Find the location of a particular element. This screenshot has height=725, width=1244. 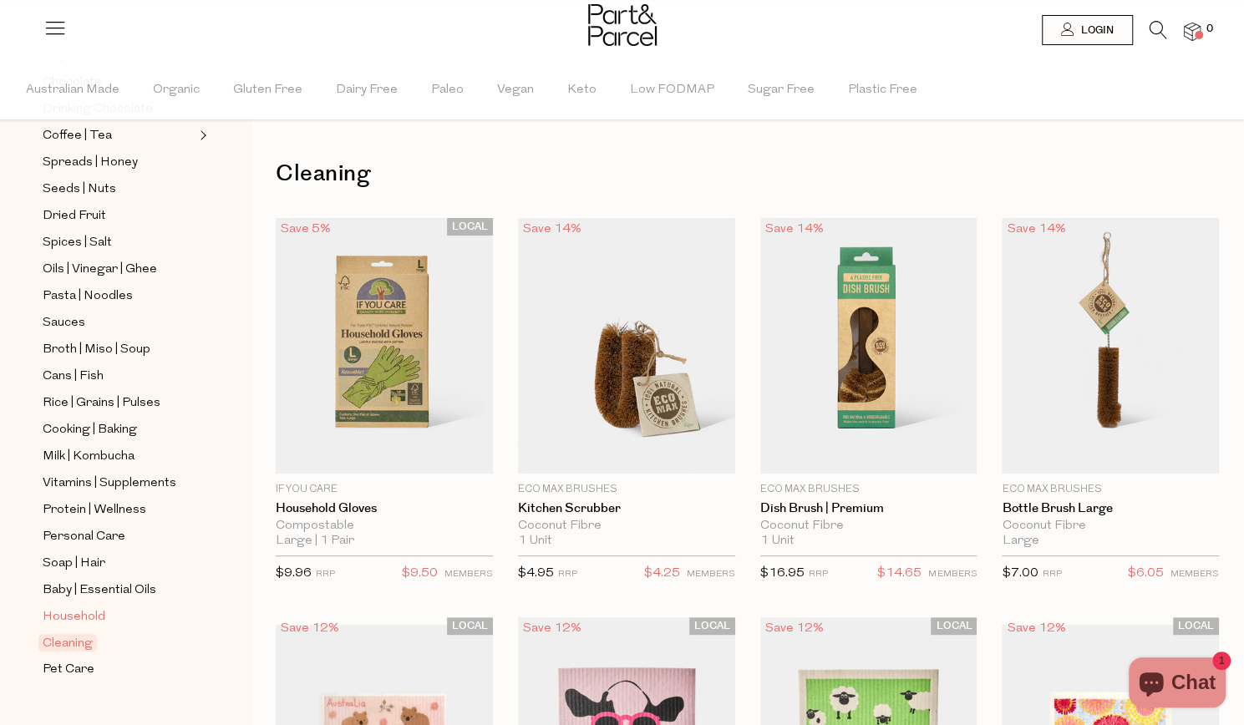

img: Part&Parcel is located at coordinates (622, 25).